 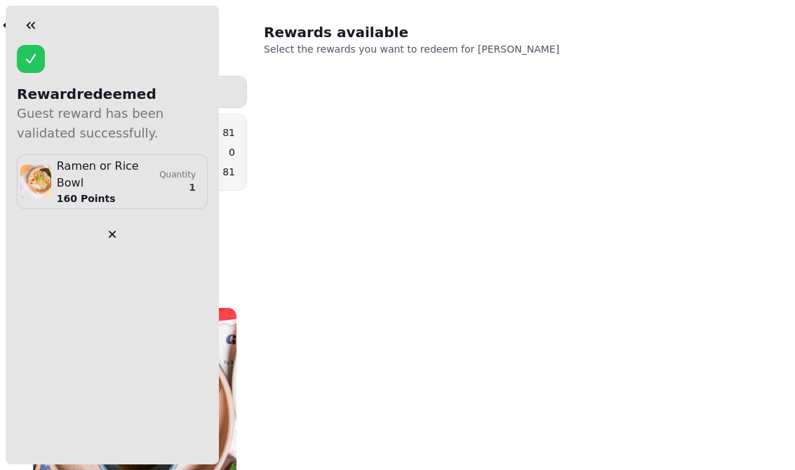 I want to click on p: 0, so click(x=232, y=152).